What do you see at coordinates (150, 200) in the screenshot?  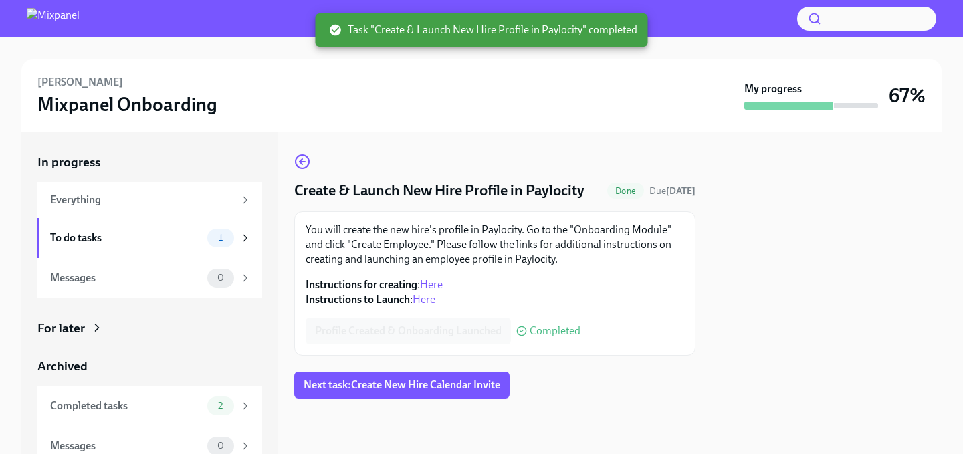 I see `a: Everything` at bounding box center [150, 200].